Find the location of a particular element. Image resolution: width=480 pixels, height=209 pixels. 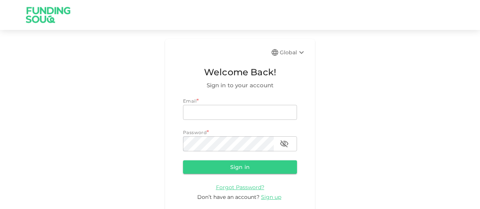

span: Sign up is located at coordinates (271, 197).